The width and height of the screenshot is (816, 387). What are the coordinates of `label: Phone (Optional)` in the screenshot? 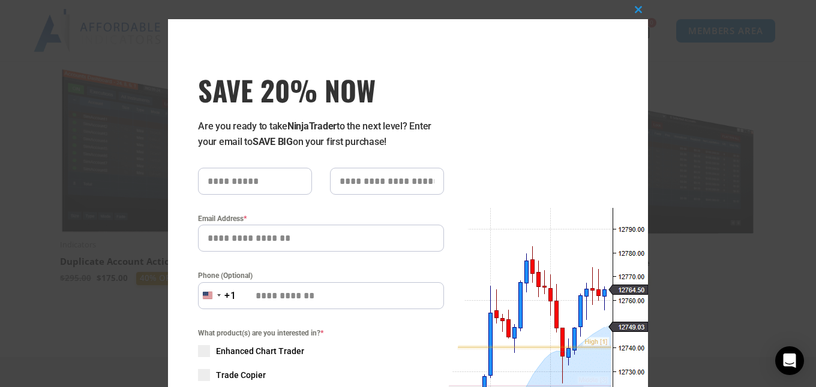 It's located at (321, 276).